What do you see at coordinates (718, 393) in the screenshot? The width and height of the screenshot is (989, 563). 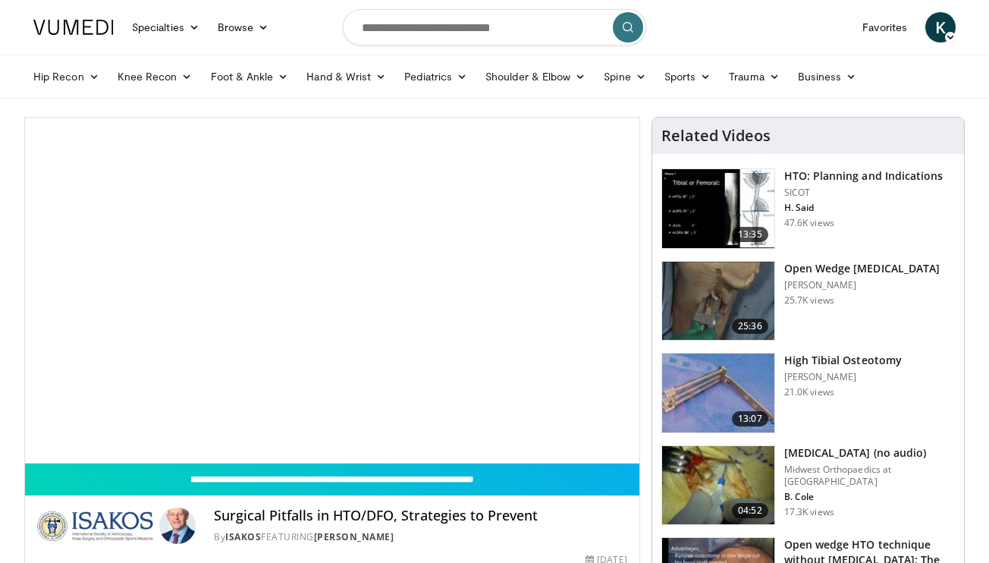 I see `img: c11a38e3-950c-4dae-9309-53f3bdf05539.150x105_q85_crop-smart_upscale.jpg` at bounding box center [718, 393].